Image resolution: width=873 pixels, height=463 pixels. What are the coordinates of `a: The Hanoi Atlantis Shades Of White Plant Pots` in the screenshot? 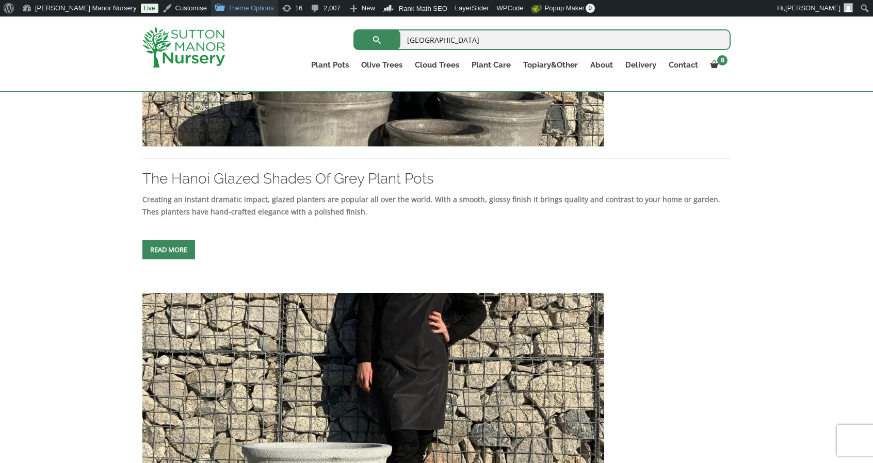 It's located at (373, 403).